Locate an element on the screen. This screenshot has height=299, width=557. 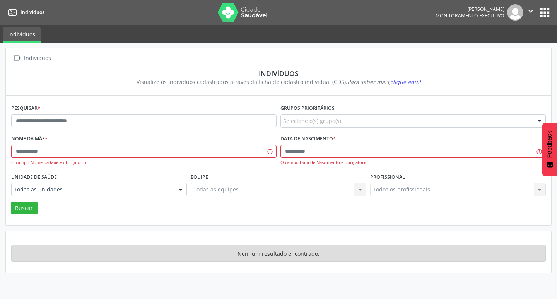
span: Indivíduos is located at coordinates (32, 12).